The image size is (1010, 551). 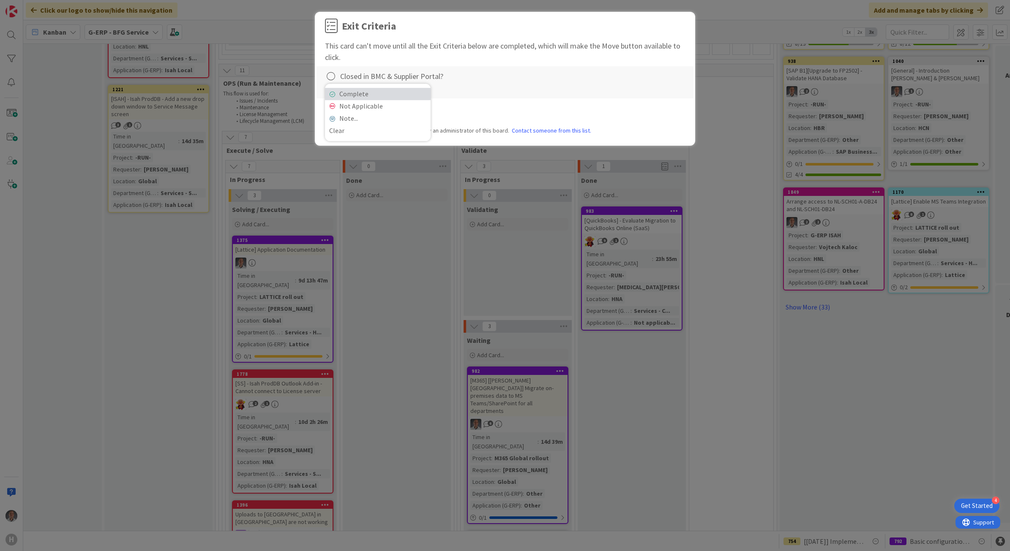 I want to click on a: Complete, so click(x=378, y=94).